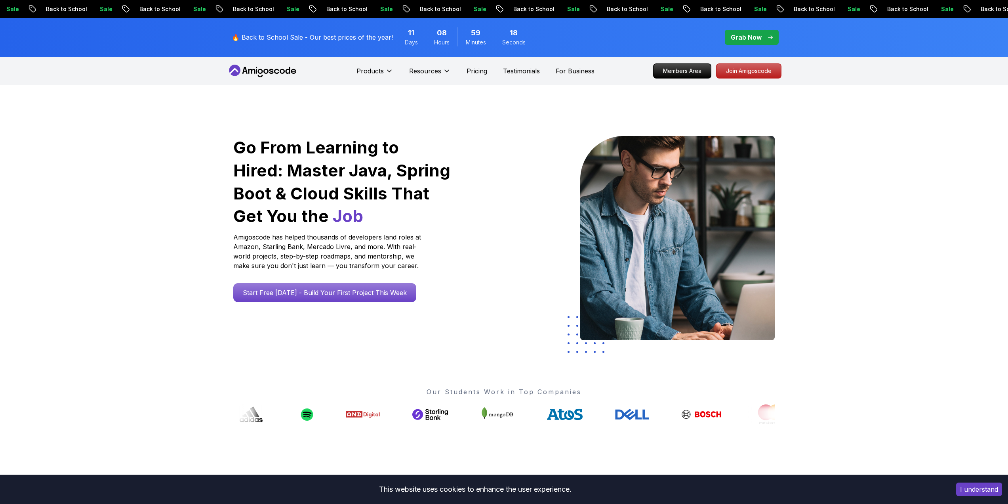  What do you see at coordinates (682, 71) in the screenshot?
I see `a: Members Area` at bounding box center [682, 71].